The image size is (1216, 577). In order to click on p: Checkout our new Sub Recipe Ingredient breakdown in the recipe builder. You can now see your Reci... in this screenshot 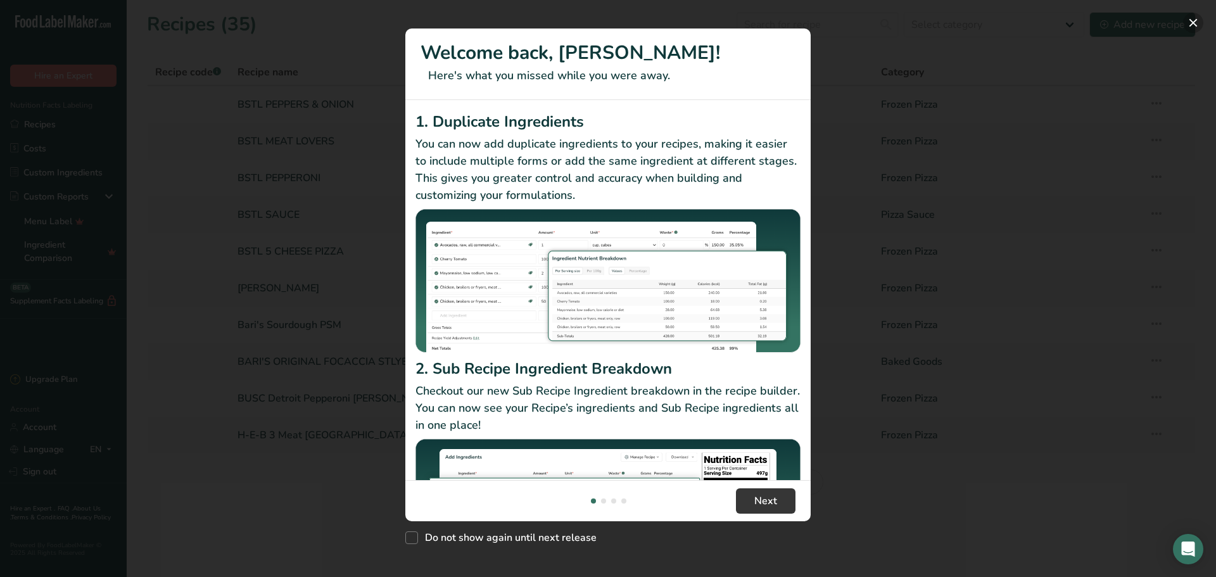, I will do `click(608, 408)`.